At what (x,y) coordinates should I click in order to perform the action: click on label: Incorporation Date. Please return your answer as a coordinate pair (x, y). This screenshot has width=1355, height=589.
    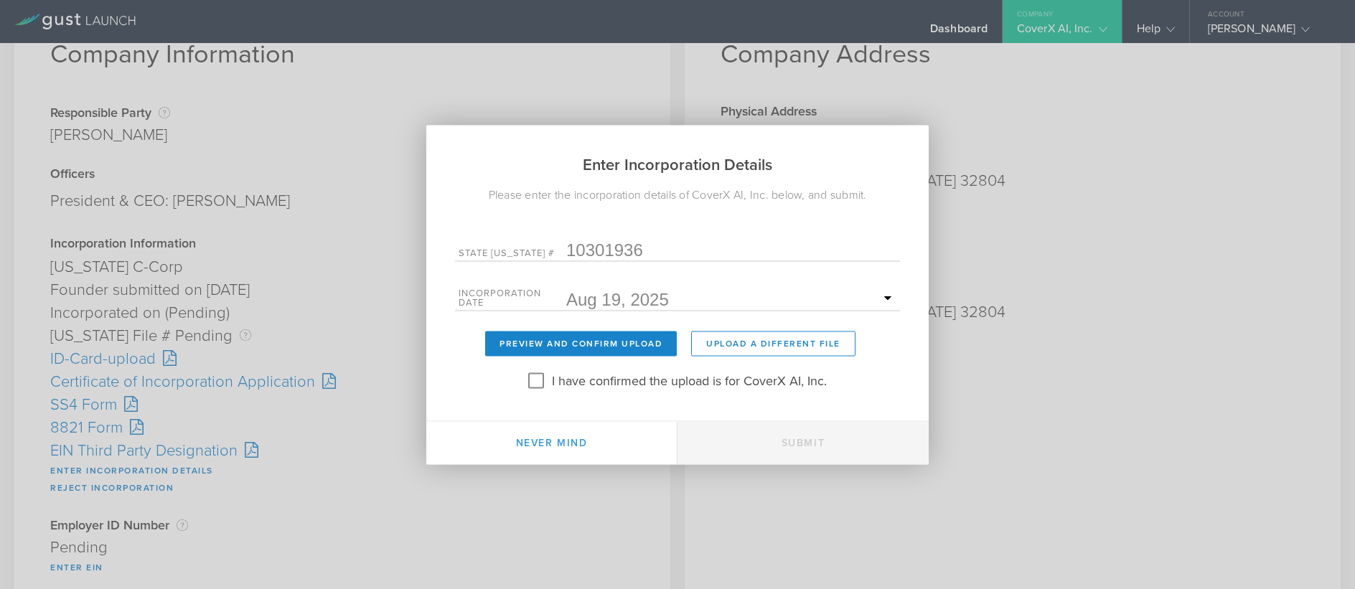
    Looking at the image, I should click on (513, 299).